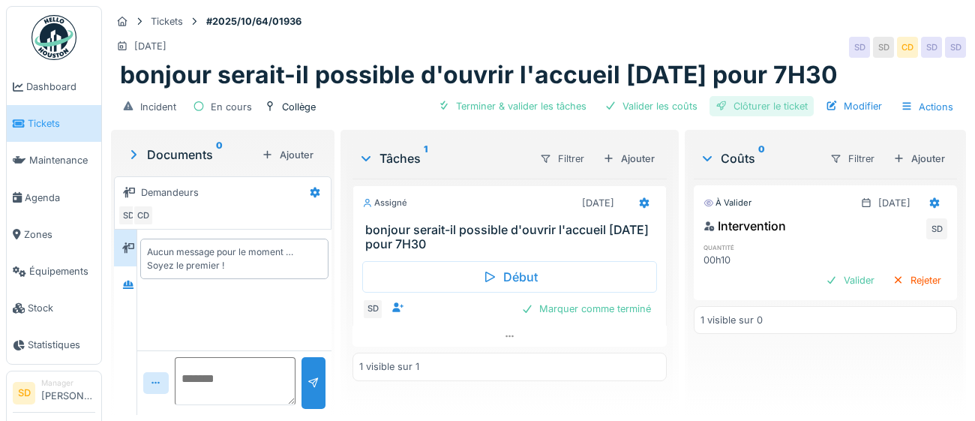  I want to click on a: Stock, so click(54, 307).